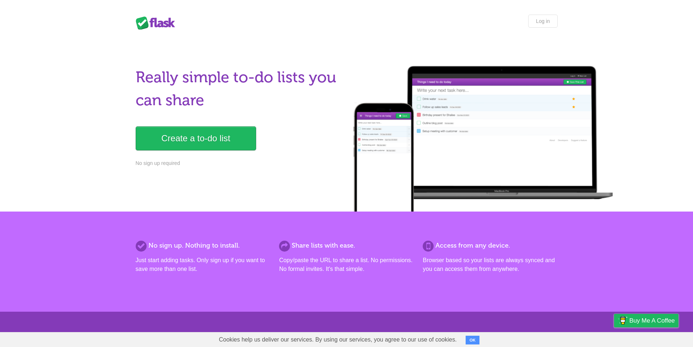  Describe the element at coordinates (338, 339) in the screenshot. I see `span: Cookies help us deliver our services. By using our services, you agree to our use of cookies.` at that location.